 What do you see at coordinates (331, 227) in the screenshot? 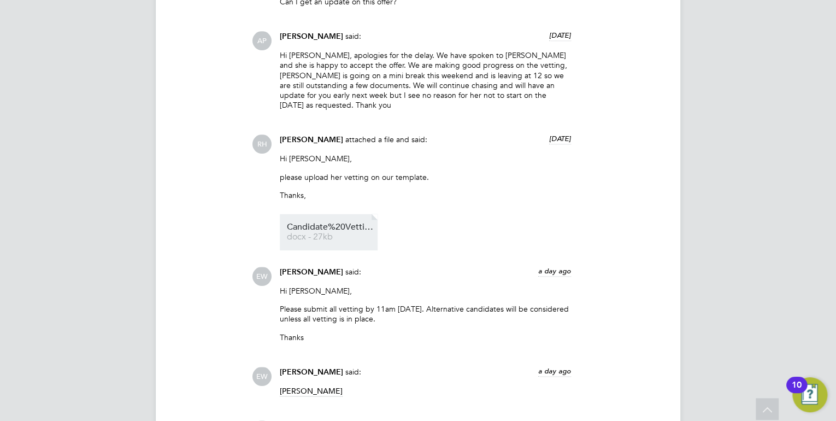
I see `span: Candidate%20Vetting%20Form` at bounding box center [331, 227].